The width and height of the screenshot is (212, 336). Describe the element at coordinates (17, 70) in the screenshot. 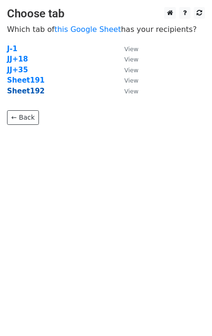

I see `strong: JJ+35` at that location.